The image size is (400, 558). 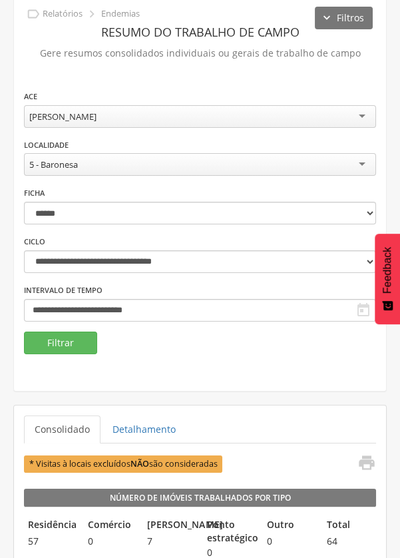 What do you see at coordinates (230, 531) in the screenshot?
I see `legend: Ponto estratégico` at bounding box center [230, 531].